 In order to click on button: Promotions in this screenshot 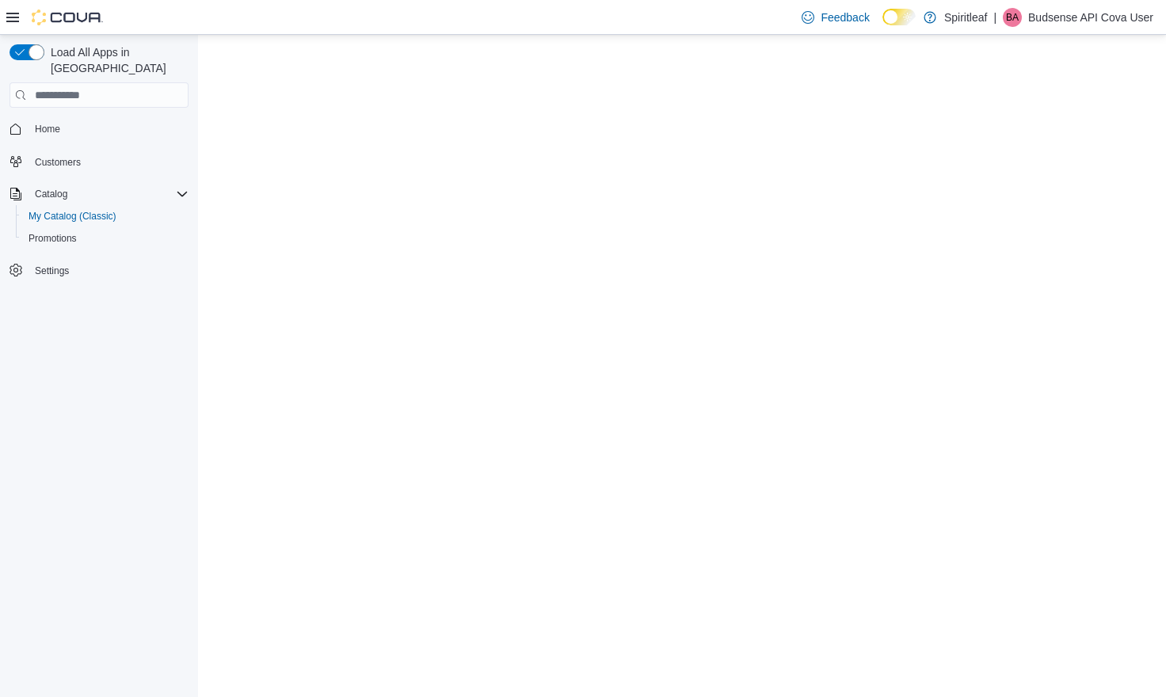, I will do `click(105, 238)`.